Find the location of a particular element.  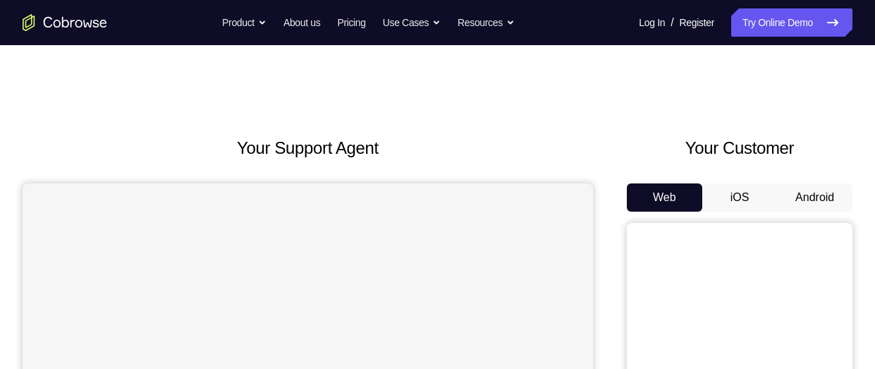

a: Try Online Demo is located at coordinates (792, 23).